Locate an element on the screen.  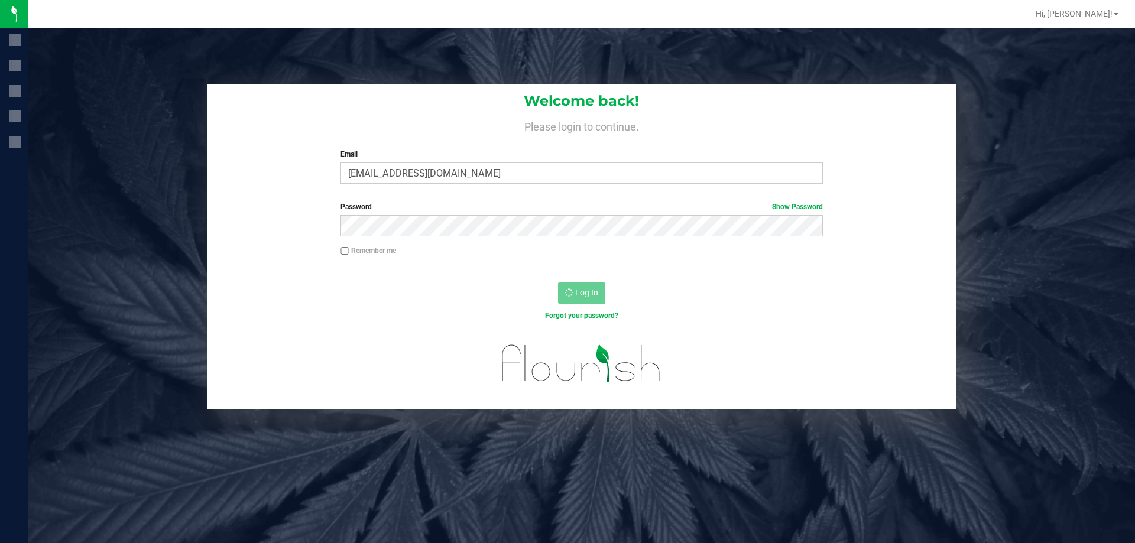
span: Password is located at coordinates (356, 207).